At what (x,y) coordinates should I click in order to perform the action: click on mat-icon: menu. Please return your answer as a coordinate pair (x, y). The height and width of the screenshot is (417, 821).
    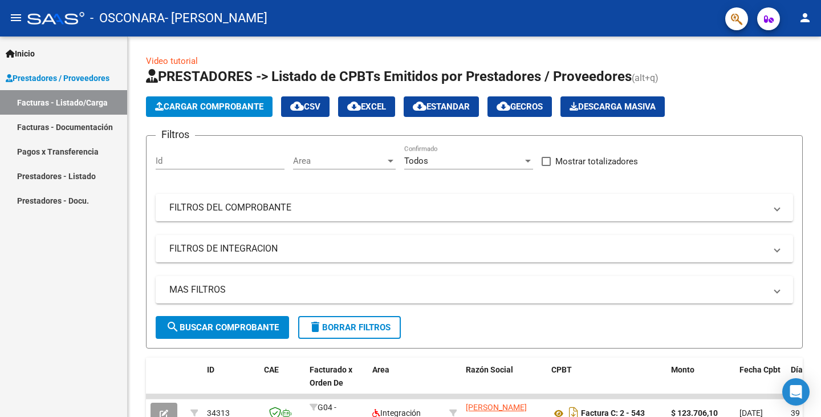
    Looking at the image, I should click on (16, 18).